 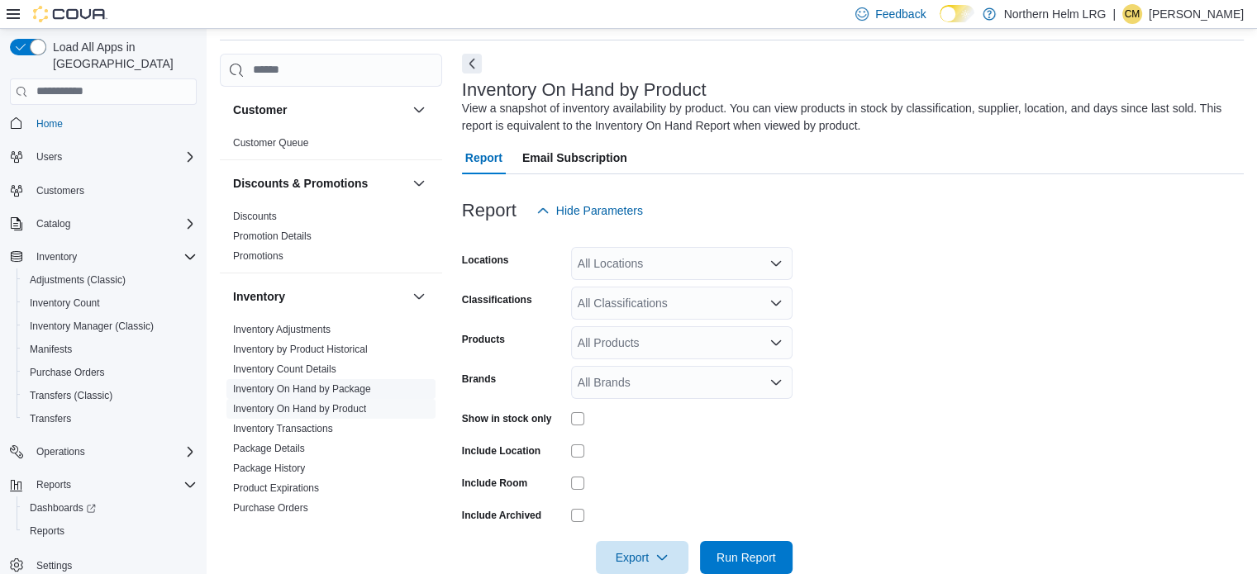 What do you see at coordinates (103, 157) in the screenshot?
I see `button: Users` at bounding box center [103, 157].